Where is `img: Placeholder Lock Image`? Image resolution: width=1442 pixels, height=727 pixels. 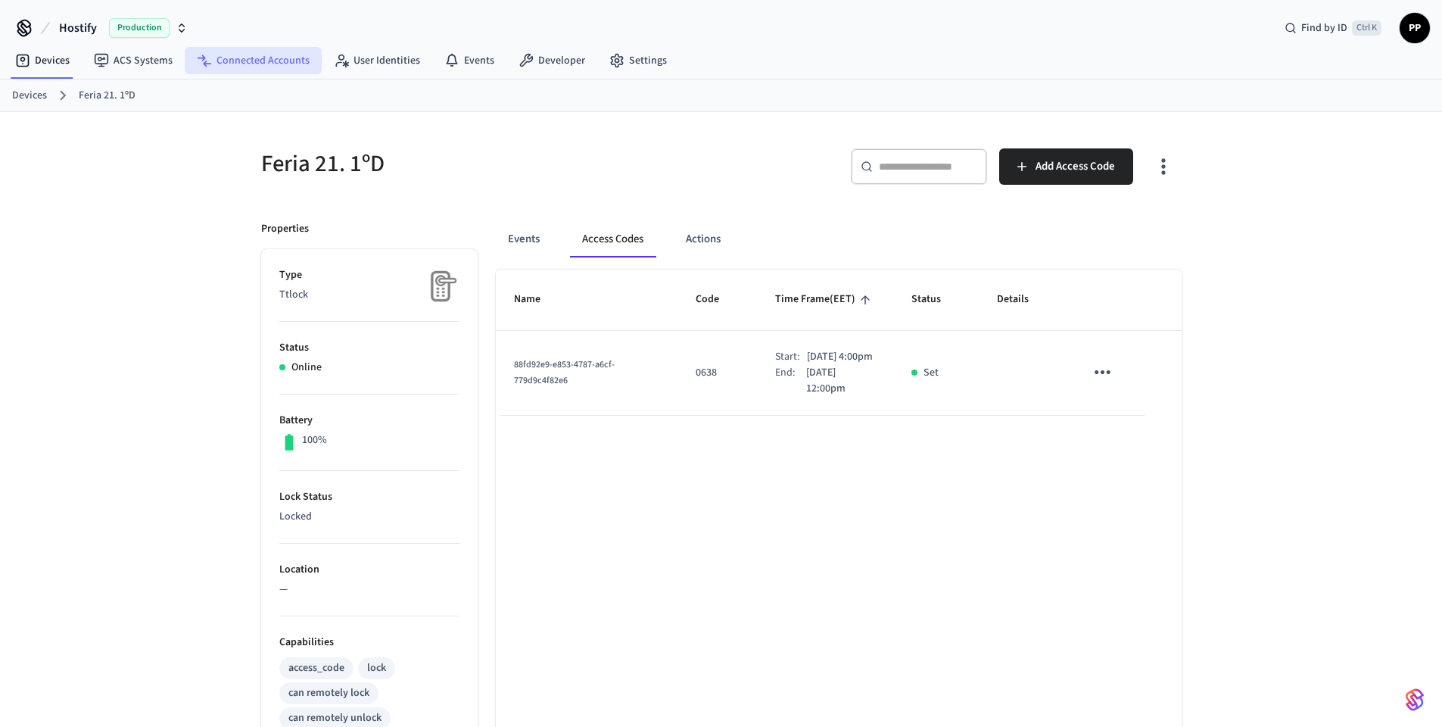
img: Placeholder Lock Image is located at coordinates (441, 286).